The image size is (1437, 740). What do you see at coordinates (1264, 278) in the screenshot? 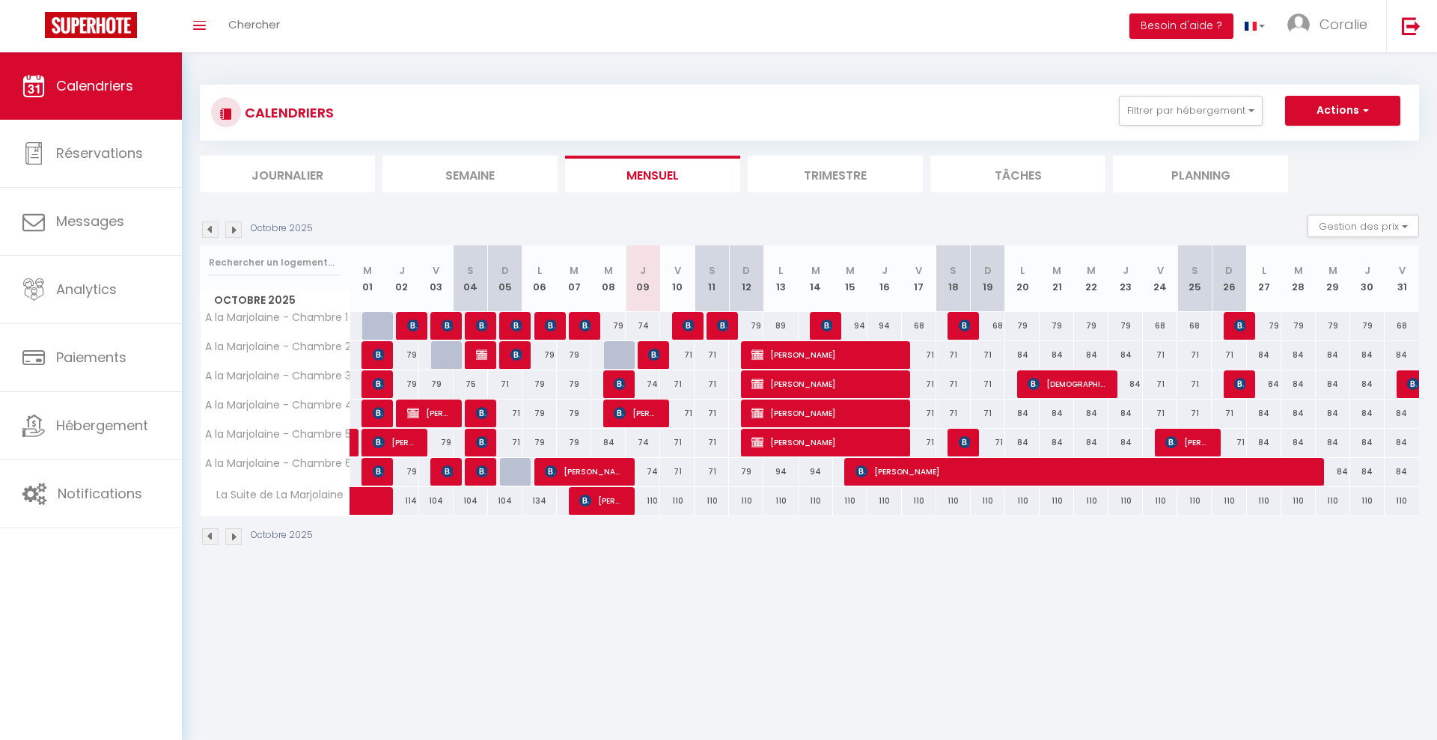
I see `th: 27` at bounding box center [1264, 278].